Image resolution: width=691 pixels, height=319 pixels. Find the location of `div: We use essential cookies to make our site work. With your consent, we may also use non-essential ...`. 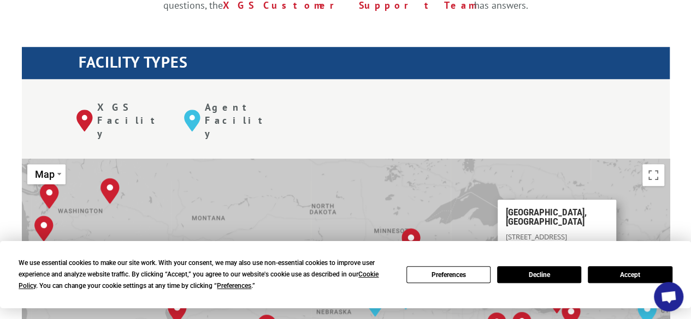

div: We use essential cookies to make our site work. With your consent, we may also use non-essential ... is located at coordinates (205, 275).